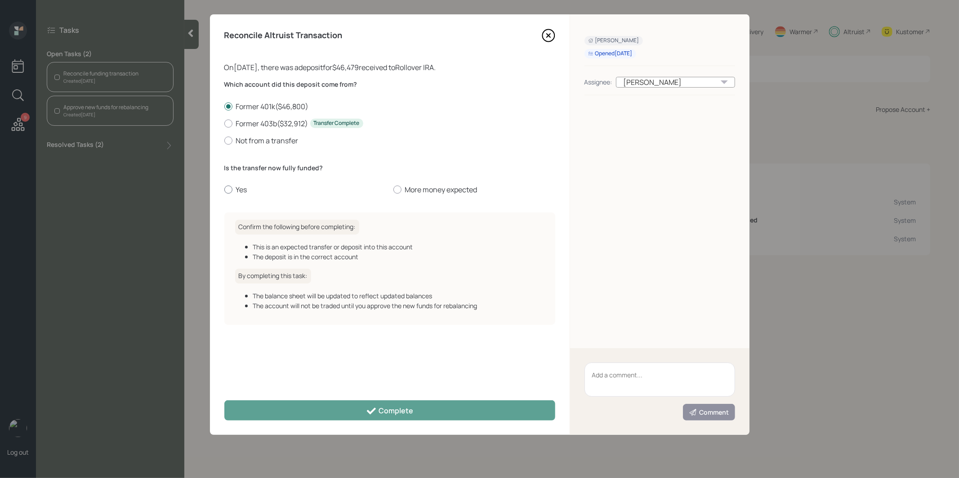 The width and height of the screenshot is (959, 478). What do you see at coordinates (399, 306) in the screenshot?
I see `div: The account will not be traded until you approve the new funds for rebalancing` at bounding box center [399, 306].